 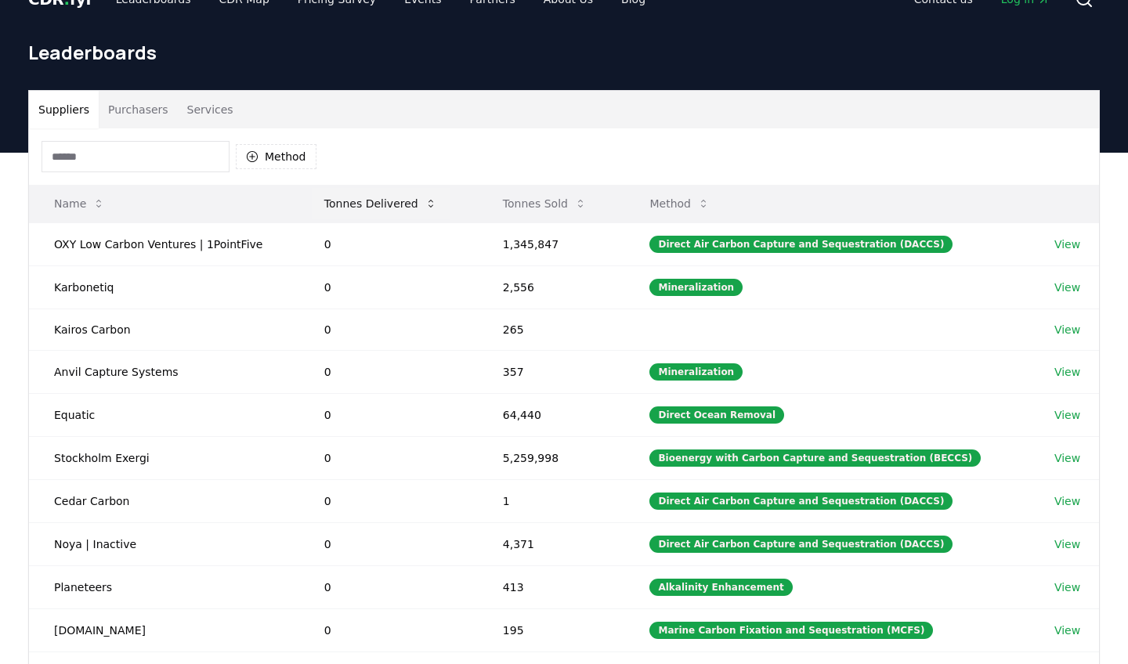 I want to click on div: Alkalinity Enhancement, so click(x=720, y=587).